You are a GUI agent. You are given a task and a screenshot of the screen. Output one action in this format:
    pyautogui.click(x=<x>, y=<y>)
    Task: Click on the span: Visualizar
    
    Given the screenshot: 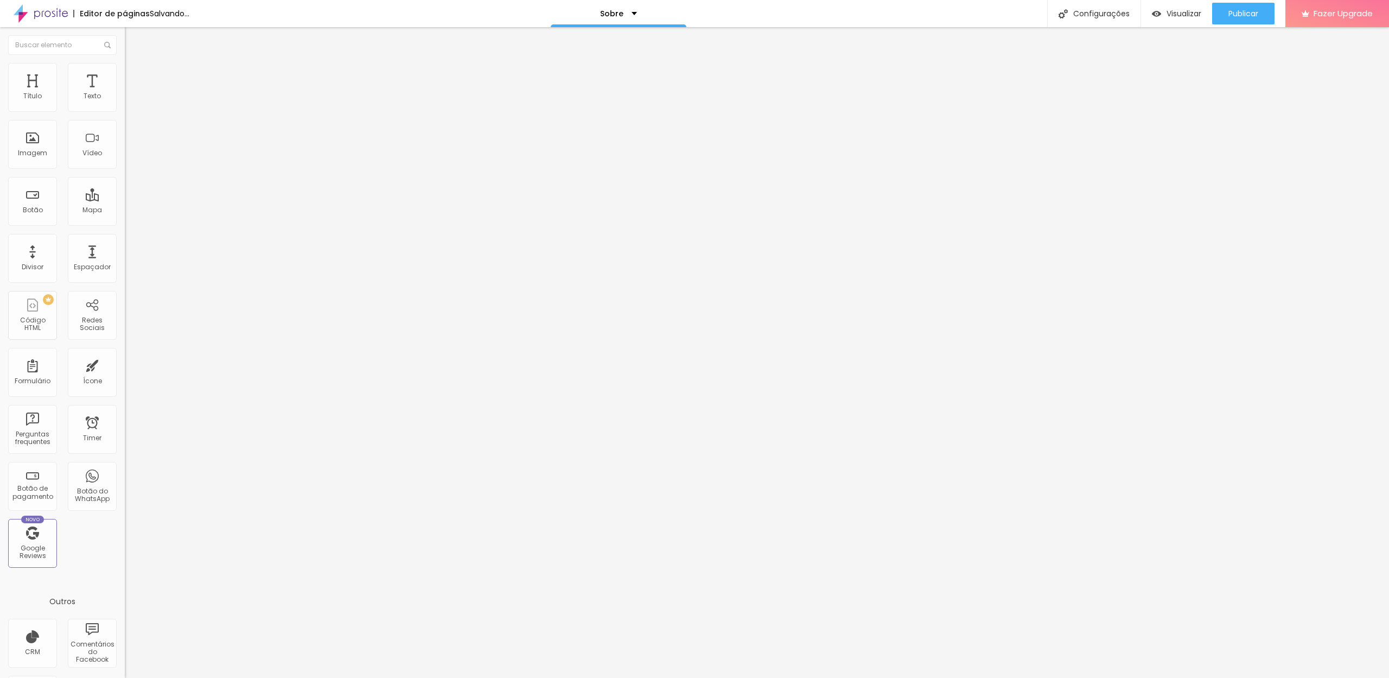 What is the action you would take?
    pyautogui.click(x=1184, y=14)
    